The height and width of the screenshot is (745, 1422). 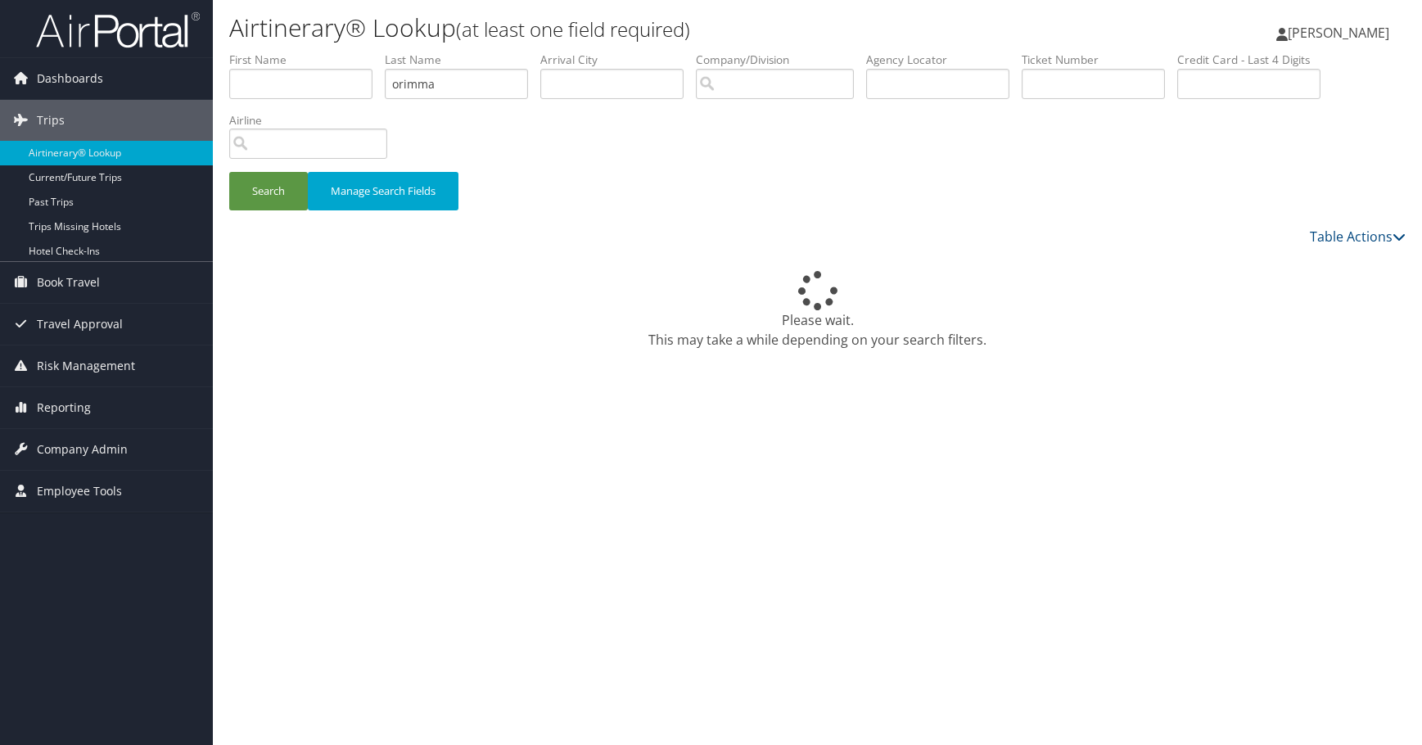 What do you see at coordinates (118, 29) in the screenshot?
I see `img: airportal-logo.png` at bounding box center [118, 29].